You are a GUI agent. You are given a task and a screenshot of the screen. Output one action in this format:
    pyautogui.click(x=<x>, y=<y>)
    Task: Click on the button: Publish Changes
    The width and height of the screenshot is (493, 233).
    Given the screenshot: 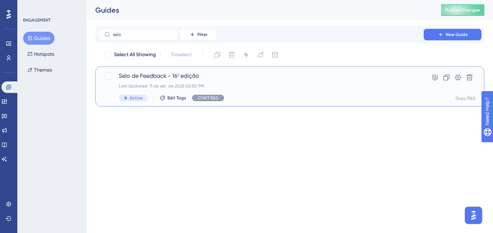 What is the action you would take?
    pyautogui.click(x=462, y=10)
    